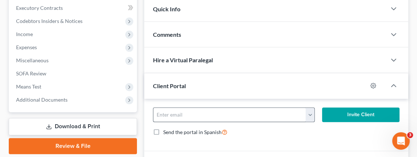 This screenshot has width=417, height=157. What do you see at coordinates (169, 86) in the screenshot?
I see `span: Client Portal` at bounding box center [169, 86].